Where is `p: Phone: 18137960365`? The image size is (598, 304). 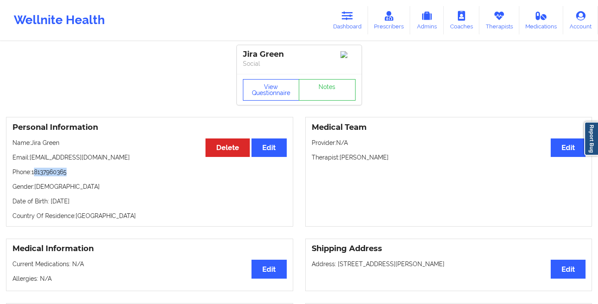
p: Phone: 18137960365 is located at coordinates (149, 172).